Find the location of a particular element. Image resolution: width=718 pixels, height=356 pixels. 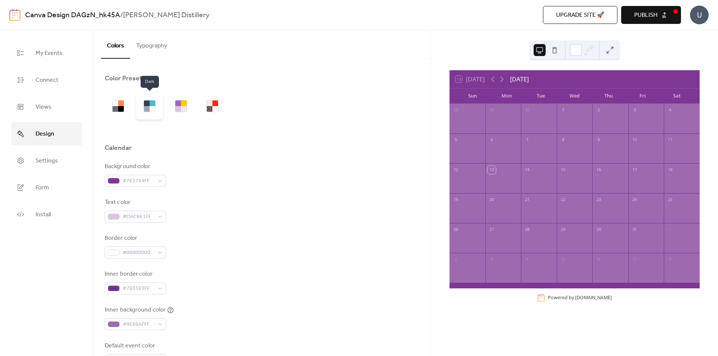

a: Design is located at coordinates (46, 134).